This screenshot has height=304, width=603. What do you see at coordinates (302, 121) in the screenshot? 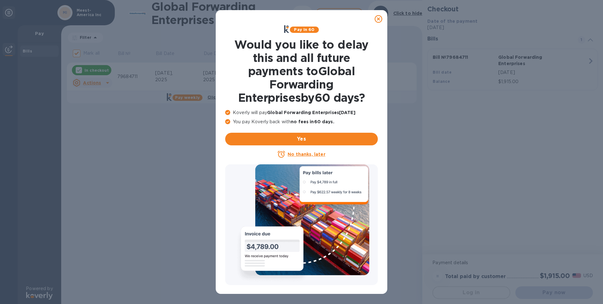
I see `p: You pay Koverly back with` at bounding box center [302, 121].